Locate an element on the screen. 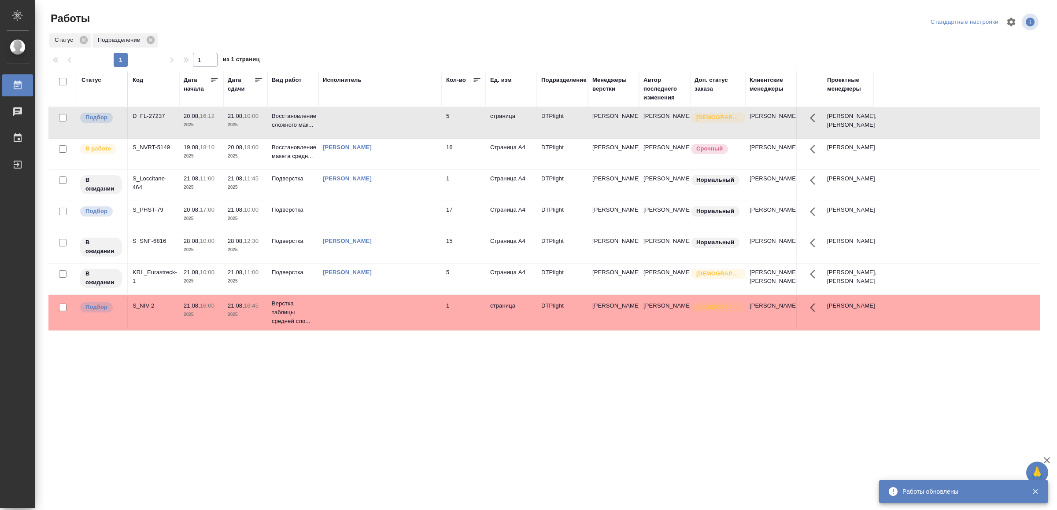 This screenshot has height=510, width=1057. p: Верстка таблицы средней сло... is located at coordinates (293, 313).